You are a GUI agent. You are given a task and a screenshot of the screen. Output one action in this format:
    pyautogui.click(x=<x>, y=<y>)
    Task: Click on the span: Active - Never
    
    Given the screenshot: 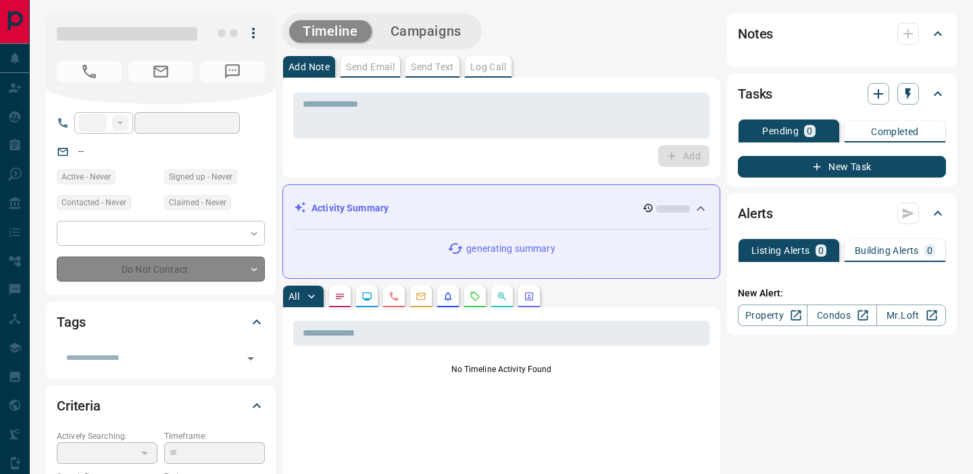 What is the action you would take?
    pyautogui.click(x=86, y=177)
    